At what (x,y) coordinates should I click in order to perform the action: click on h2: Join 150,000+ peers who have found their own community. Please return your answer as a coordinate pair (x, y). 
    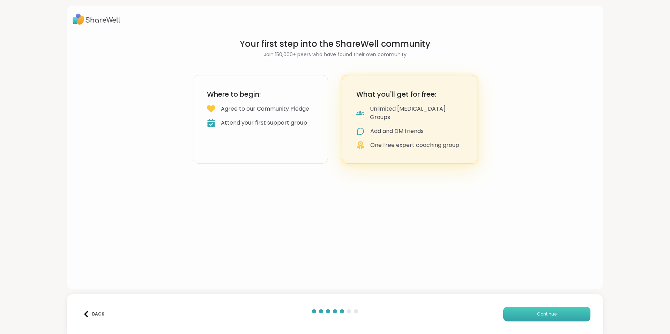
    Looking at the image, I should click on (335, 54).